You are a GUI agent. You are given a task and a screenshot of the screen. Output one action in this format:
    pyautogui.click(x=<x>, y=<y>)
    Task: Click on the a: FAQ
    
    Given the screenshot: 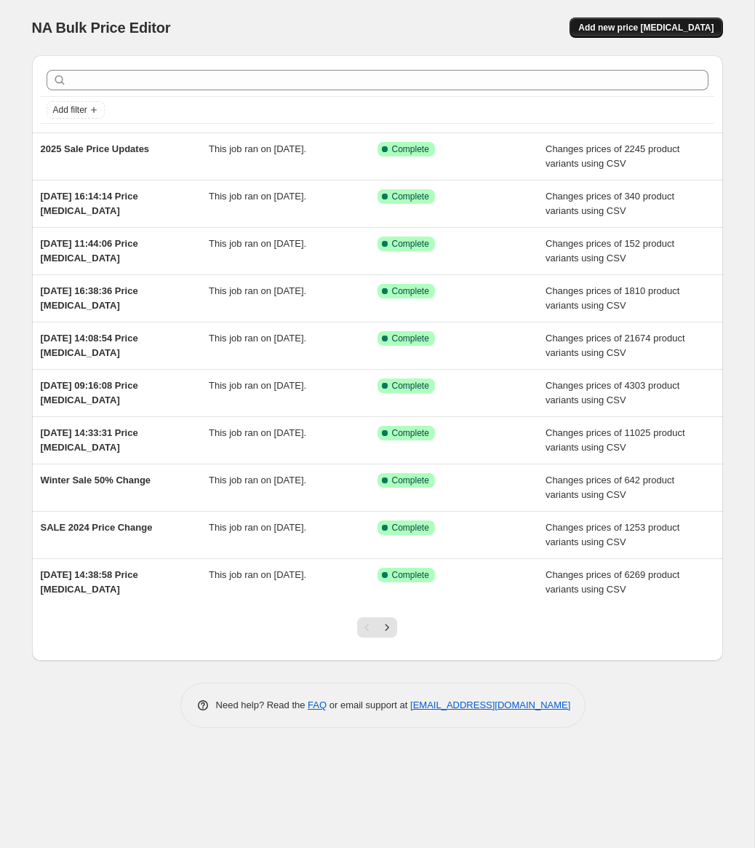 What is the action you would take?
    pyautogui.click(x=317, y=704)
    